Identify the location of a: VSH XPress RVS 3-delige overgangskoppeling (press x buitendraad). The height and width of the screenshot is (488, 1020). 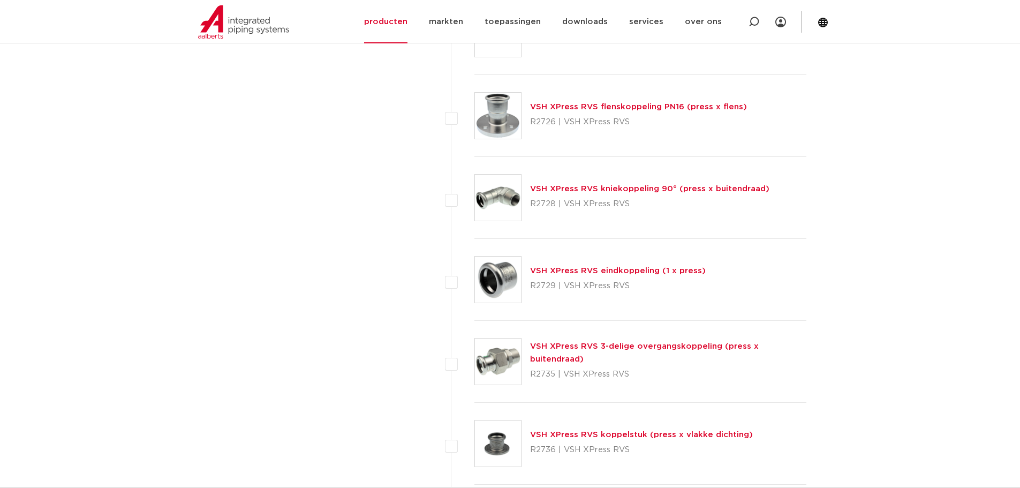
(644, 352).